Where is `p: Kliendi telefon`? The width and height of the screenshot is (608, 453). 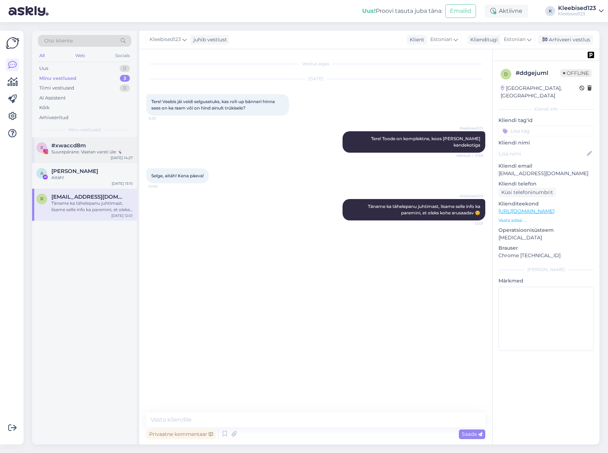 p: Kliendi telefon is located at coordinates (546, 184).